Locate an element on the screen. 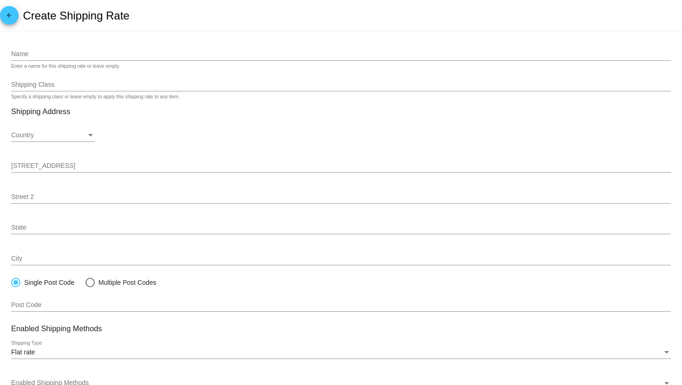  span: Flat rate is located at coordinates (23, 352).